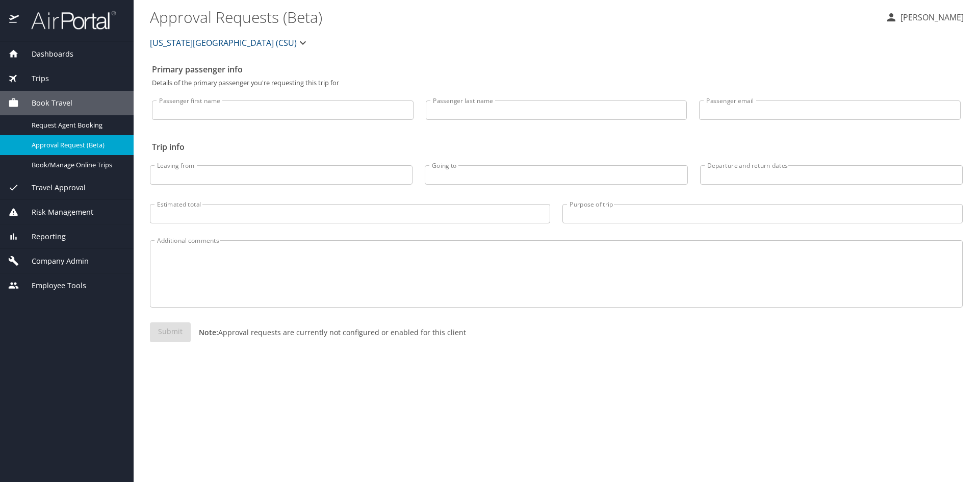 The height and width of the screenshot is (482, 979). I want to click on p: Details of the primary passenger you're requesting this trip for, so click(556, 83).